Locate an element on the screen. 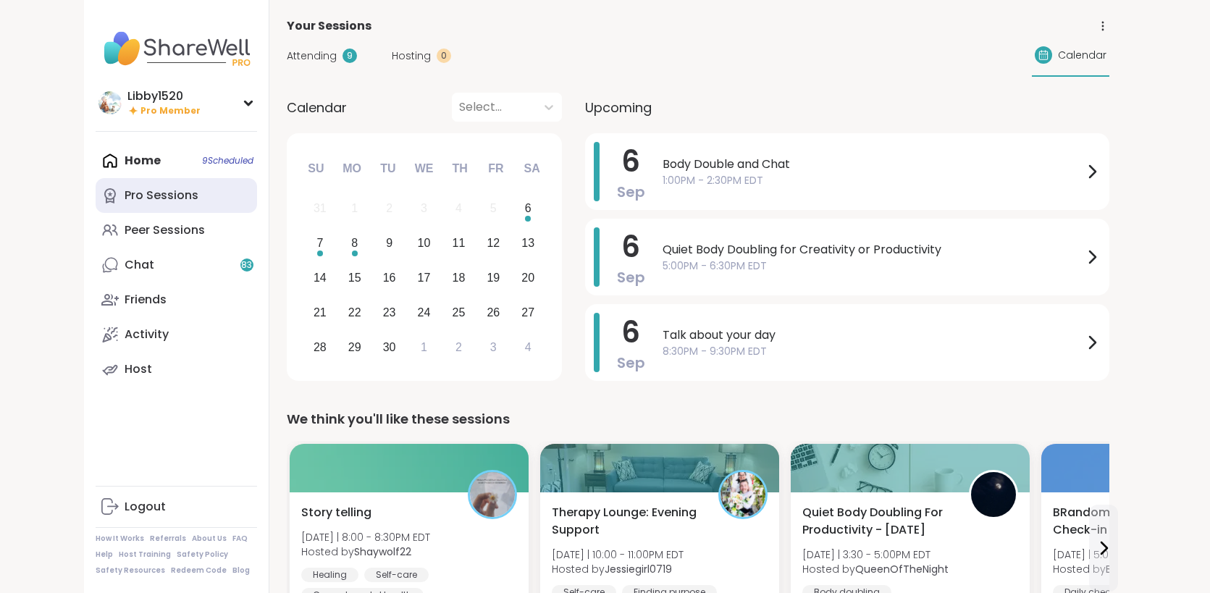 Image resolution: width=1210 pixels, height=593 pixels. div: 16 is located at coordinates (390, 277).